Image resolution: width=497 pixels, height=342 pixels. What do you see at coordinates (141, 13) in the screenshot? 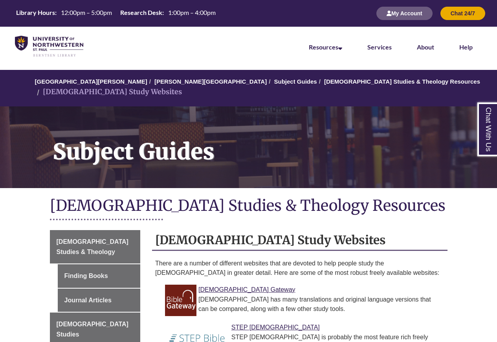
I see `th: Research Desk:` at bounding box center [141, 13].